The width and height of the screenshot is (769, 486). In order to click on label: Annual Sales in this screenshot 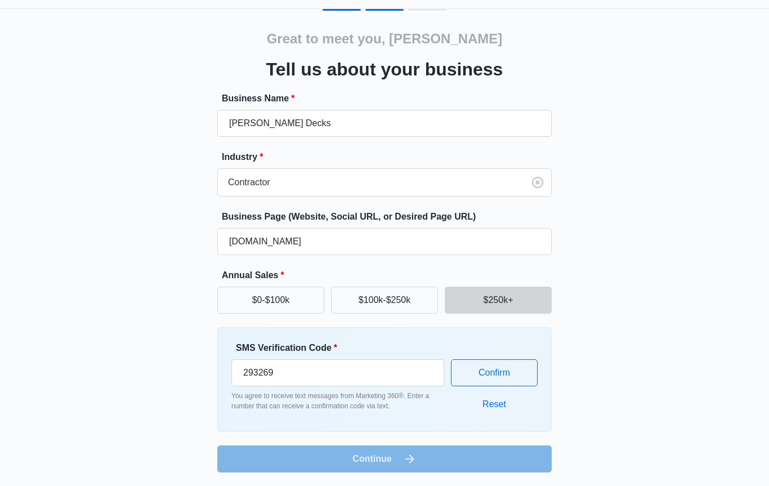, I will do `click(389, 275)`.